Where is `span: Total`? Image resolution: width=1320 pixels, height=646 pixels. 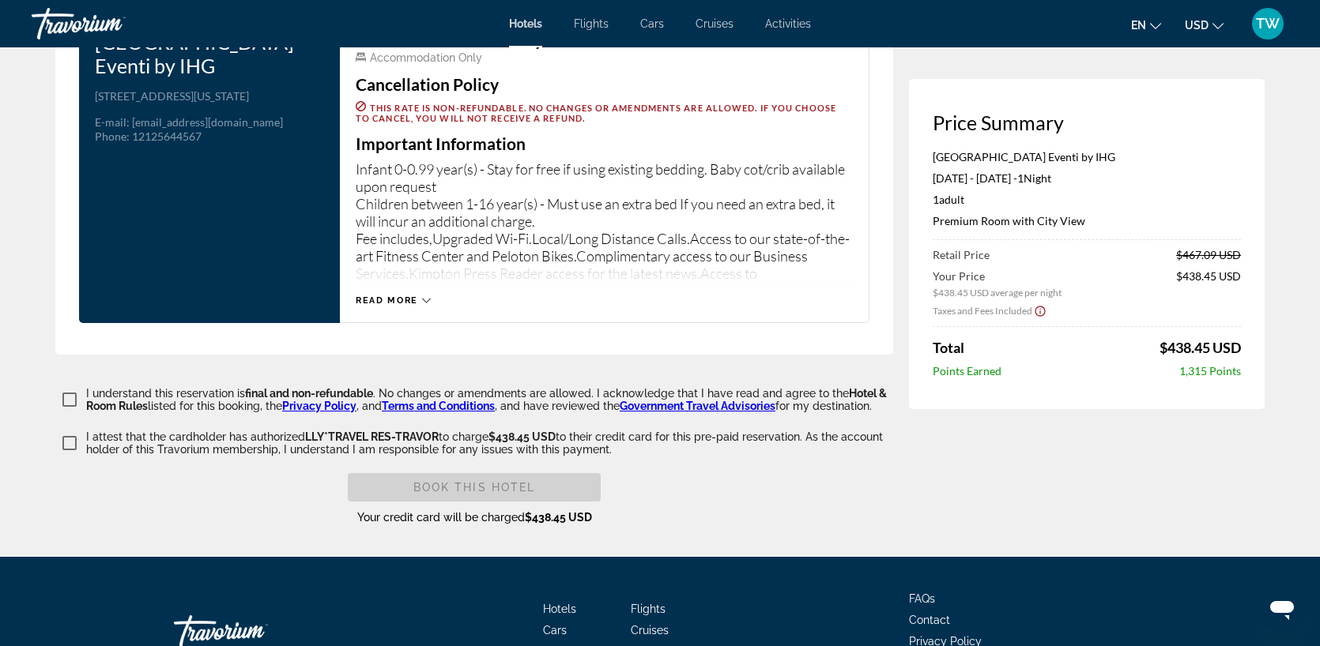 span: Total is located at coordinates (948, 348).